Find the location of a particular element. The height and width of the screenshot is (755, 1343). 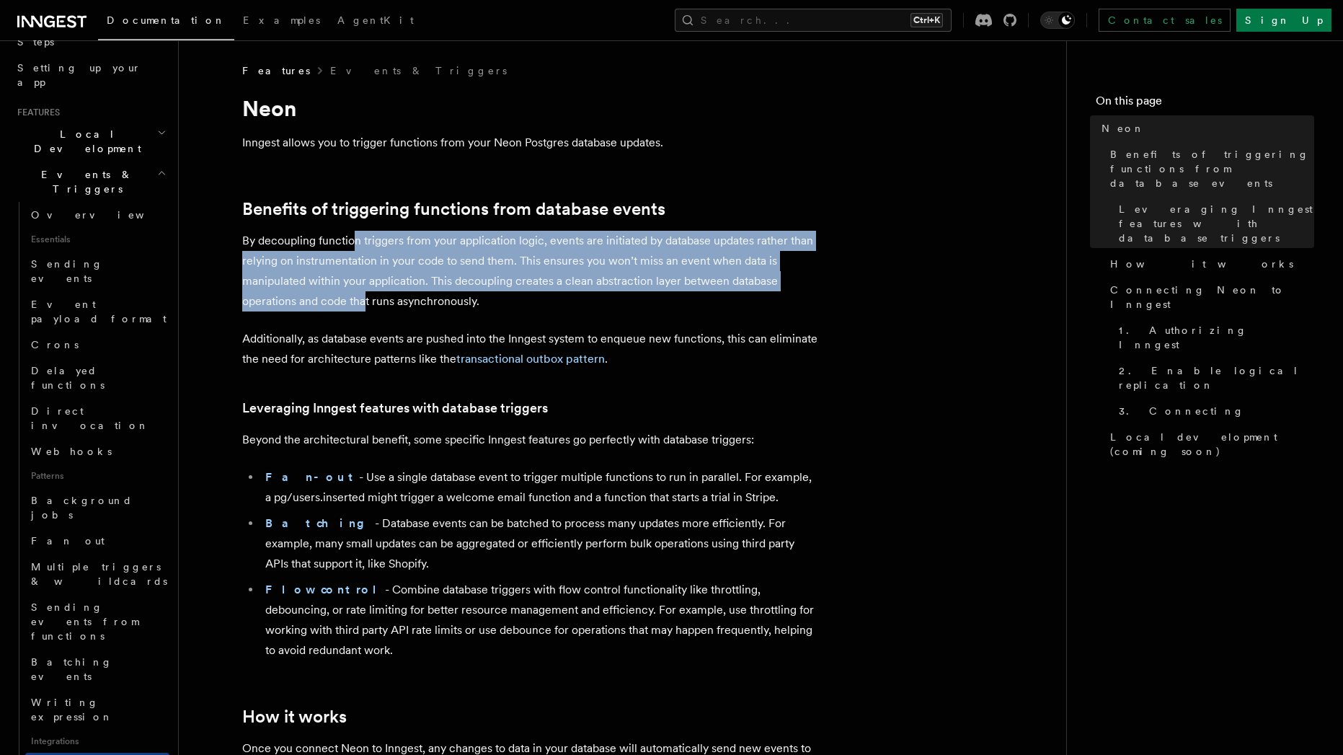

span: Direct invocation is located at coordinates (90, 418).